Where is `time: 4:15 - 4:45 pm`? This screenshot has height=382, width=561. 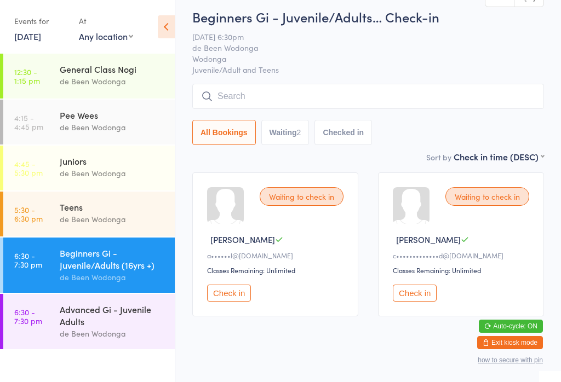 time: 4:15 - 4:45 pm is located at coordinates (28, 122).